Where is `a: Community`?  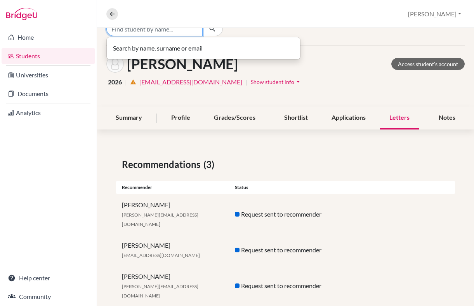 a: Community is located at coordinates (48, 296).